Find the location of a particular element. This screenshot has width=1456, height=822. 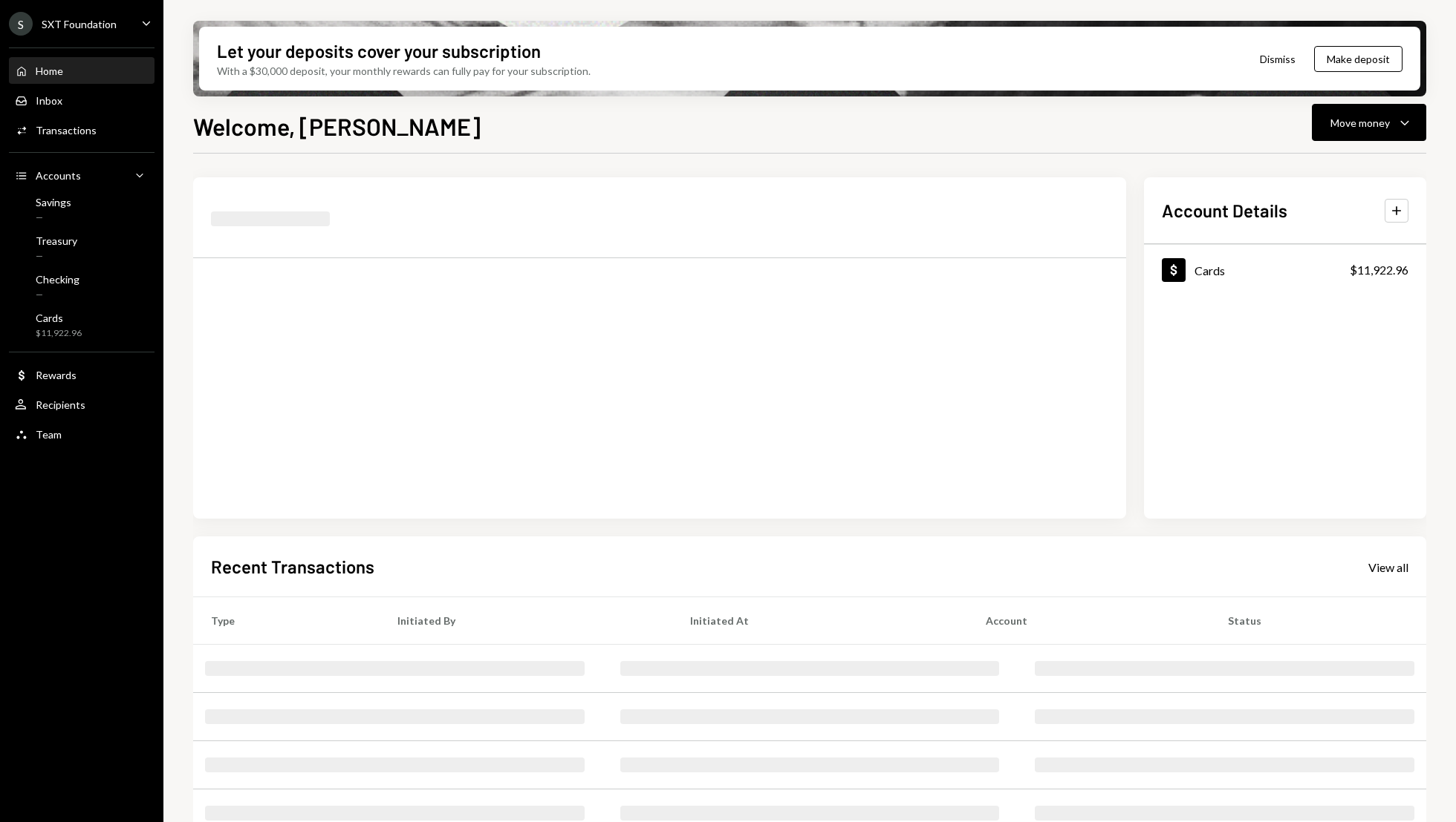

div: Treasury is located at coordinates (56, 240).